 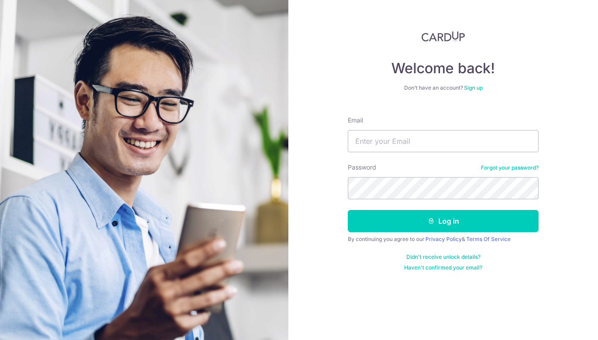 What do you see at coordinates (356, 120) in the screenshot?
I see `label: Email` at bounding box center [356, 120].